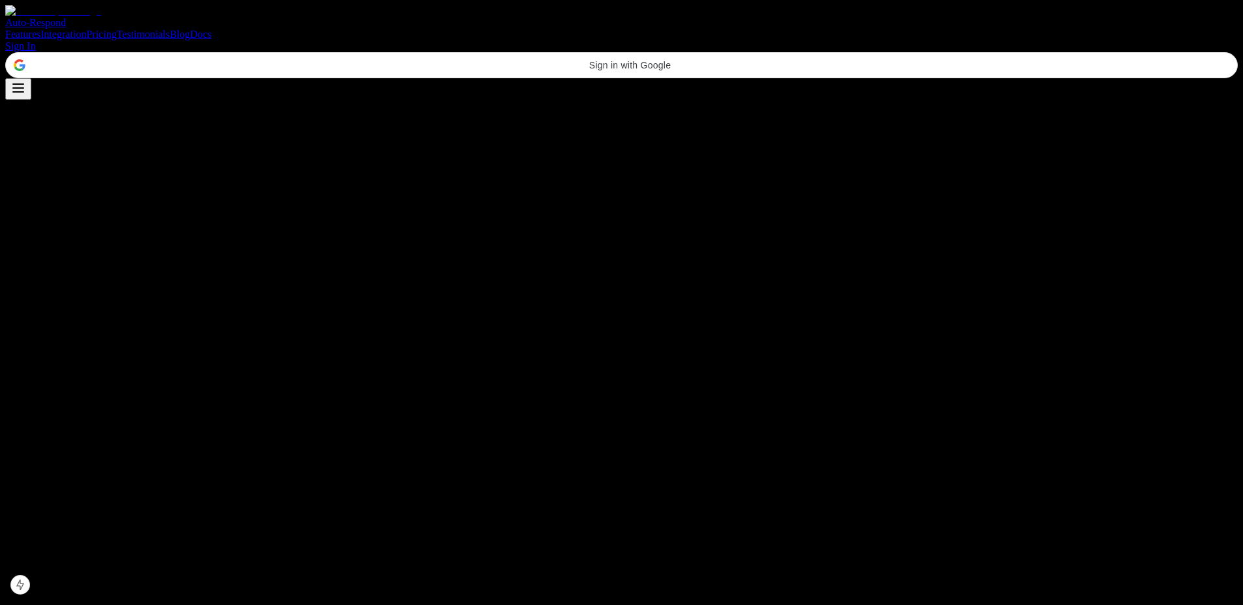 This screenshot has width=1243, height=605. I want to click on a: Testimonials, so click(144, 34).